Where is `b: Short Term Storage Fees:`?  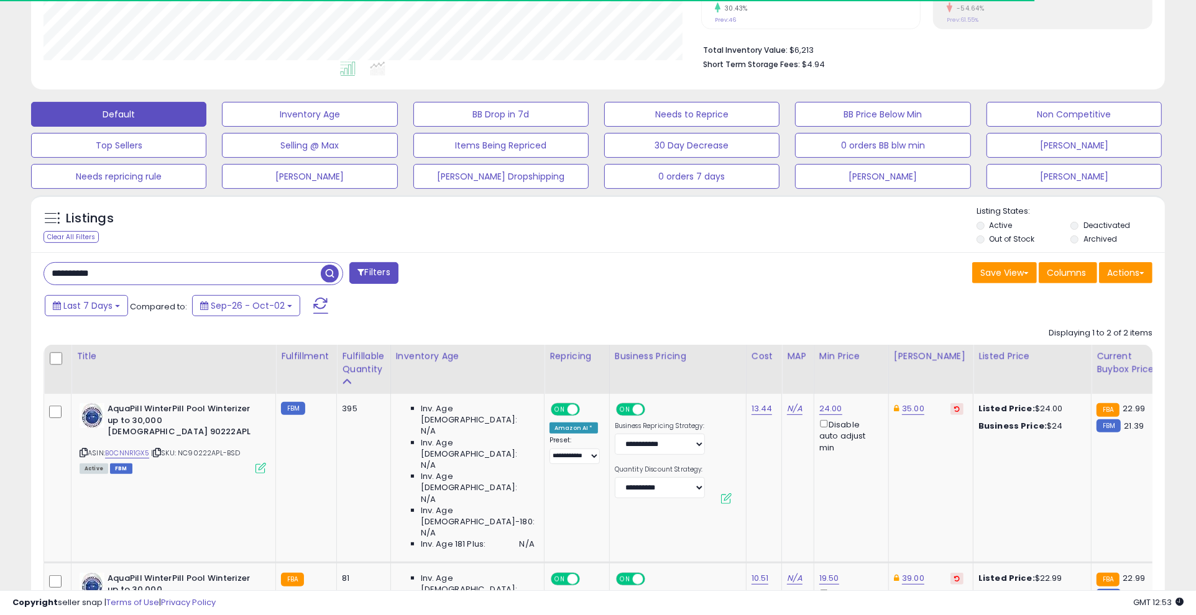 b: Short Term Storage Fees: is located at coordinates (751, 64).